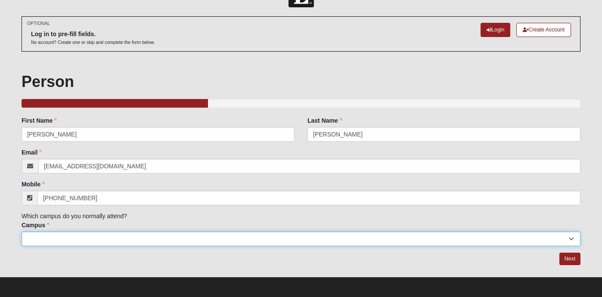  What do you see at coordinates (93, 42) in the screenshot?
I see `p: No account? Create one or skip and complete the form below.` at bounding box center [93, 42].